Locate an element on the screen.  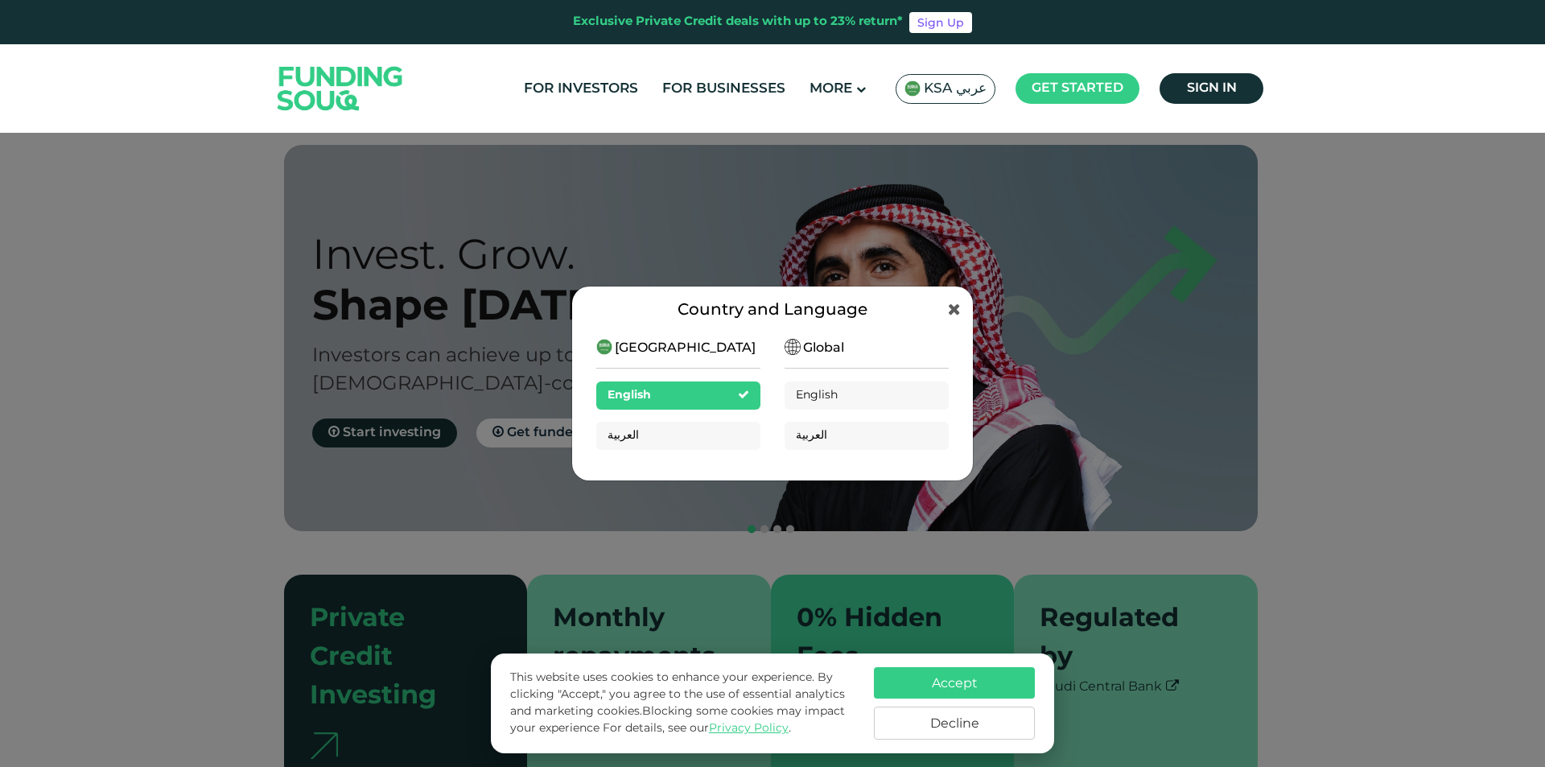
a: Sign in is located at coordinates (1211, 89).